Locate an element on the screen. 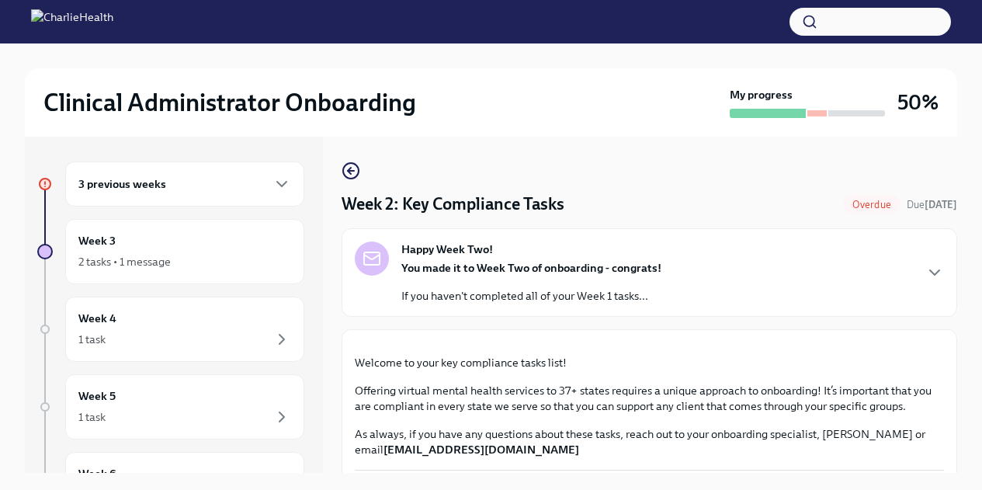  span: Overdue is located at coordinates (872, 204).